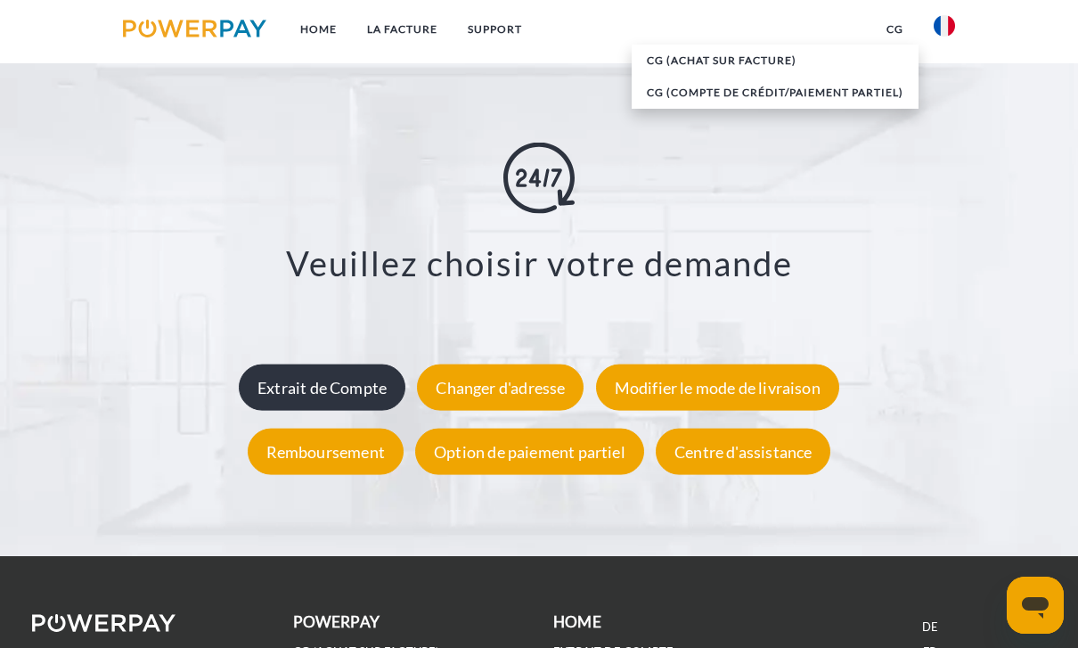 This screenshot has width=1078, height=648. What do you see at coordinates (336, 621) in the screenshot?
I see `b: POWERPAY` at bounding box center [336, 621].